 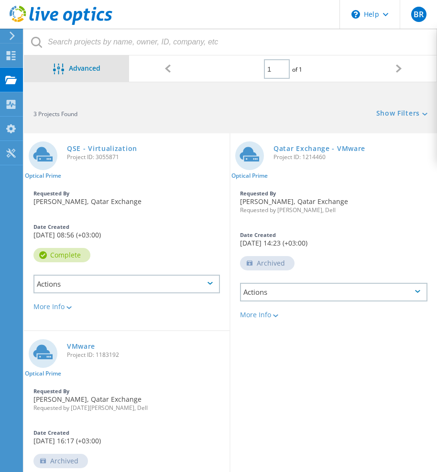 What do you see at coordinates (61, 23) in the screenshot?
I see `a: Live Optics Dashboard` at bounding box center [61, 23].